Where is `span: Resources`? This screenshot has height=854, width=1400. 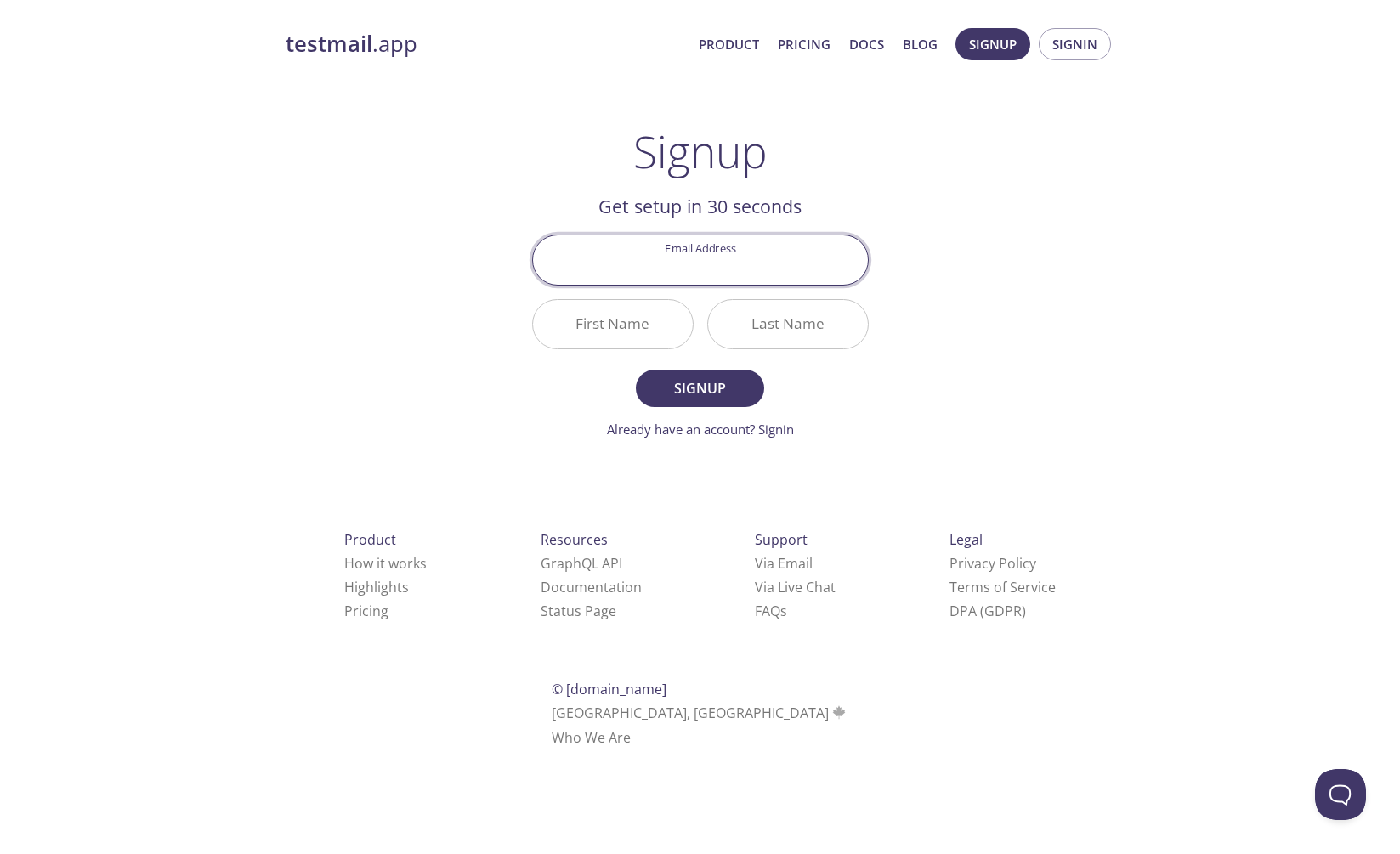
span: Resources is located at coordinates (574, 540).